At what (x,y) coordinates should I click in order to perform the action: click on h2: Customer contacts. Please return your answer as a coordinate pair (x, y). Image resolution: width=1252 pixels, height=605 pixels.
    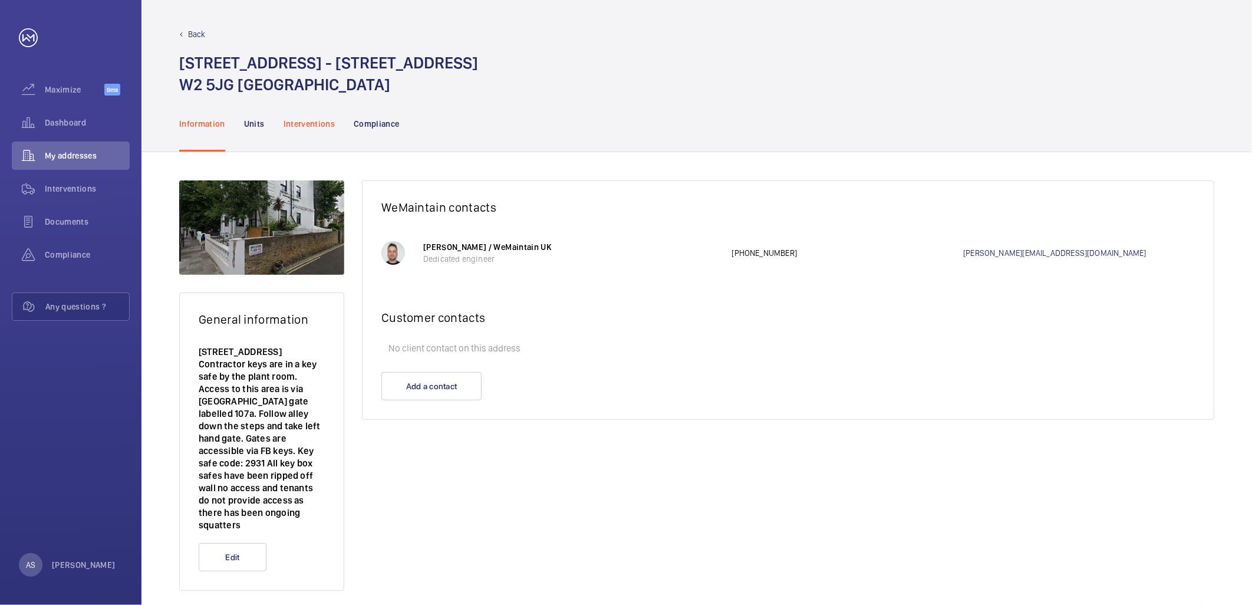
    Looking at the image, I should click on (788, 317).